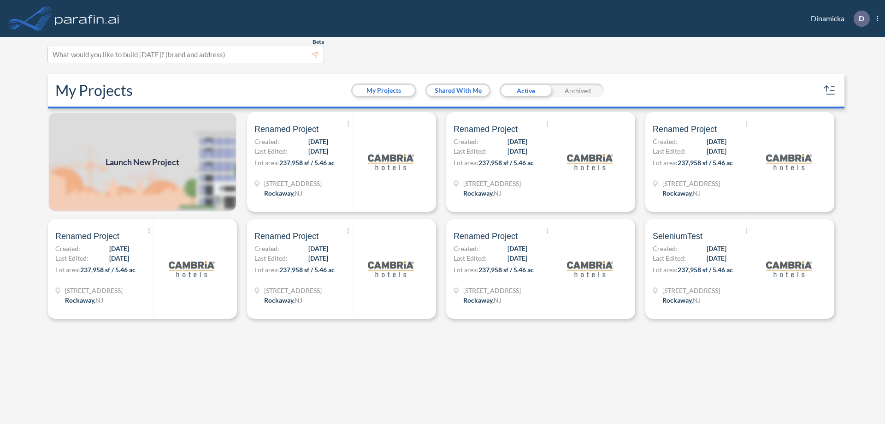 This screenshot has width=885, height=424. I want to click on span: Beta, so click(318, 42).